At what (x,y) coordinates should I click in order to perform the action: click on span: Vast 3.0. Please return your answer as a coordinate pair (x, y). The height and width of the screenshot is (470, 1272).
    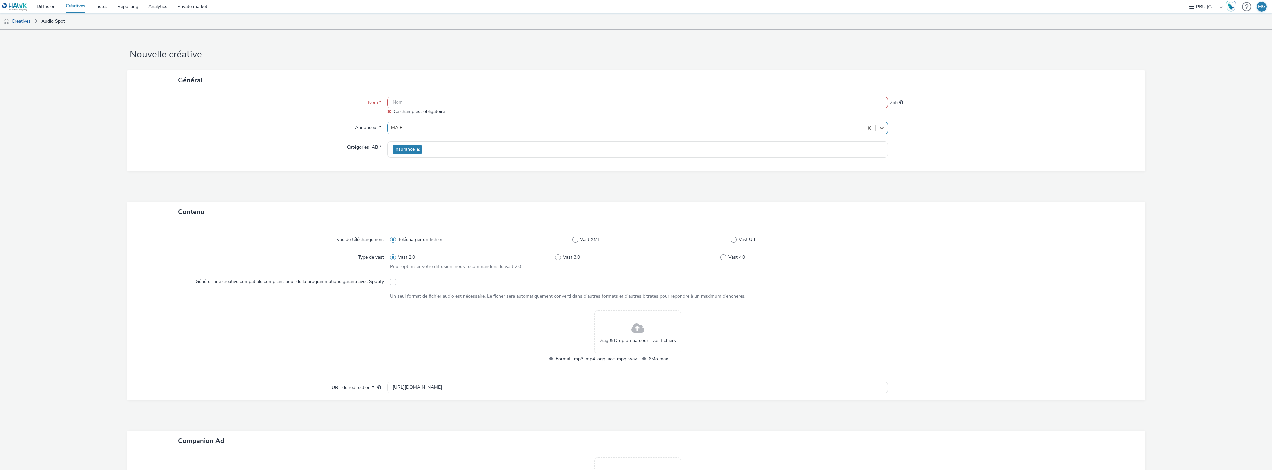
    Looking at the image, I should click on (571, 257).